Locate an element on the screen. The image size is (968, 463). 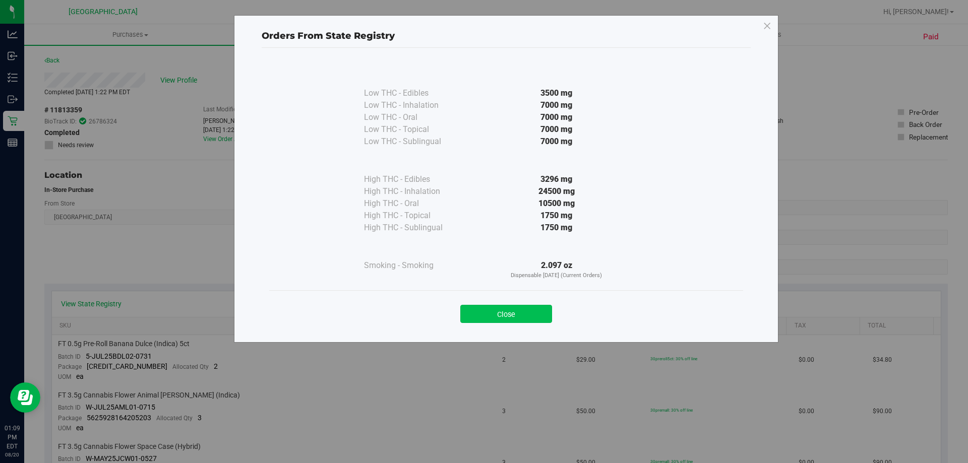
div: Low THC - Oral is located at coordinates (414, 117).